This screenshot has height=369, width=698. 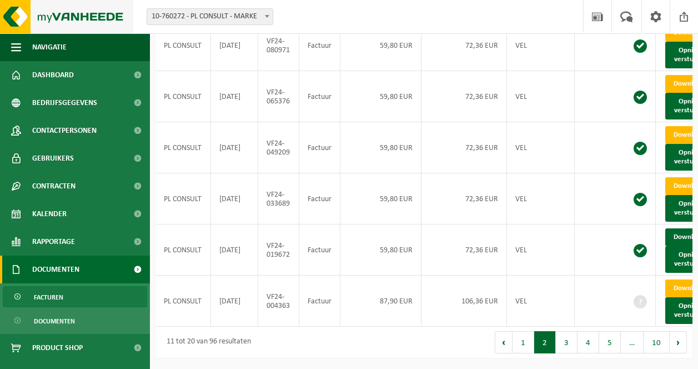 I want to click on span: Bedrijfsgegevens, so click(x=64, y=103).